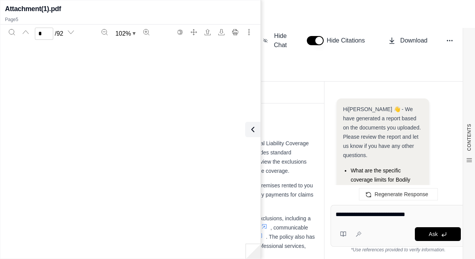  What do you see at coordinates (414, 41) in the screenshot?
I see `span: Download` at bounding box center [414, 41].